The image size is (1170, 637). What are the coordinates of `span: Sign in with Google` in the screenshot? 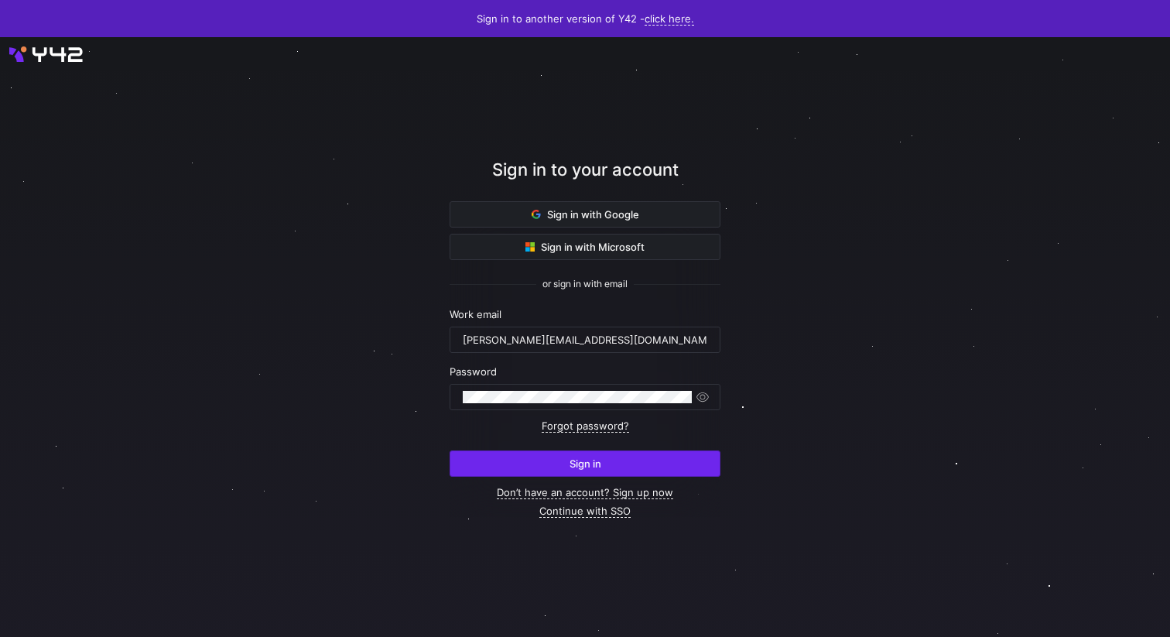 It's located at (585, 214).